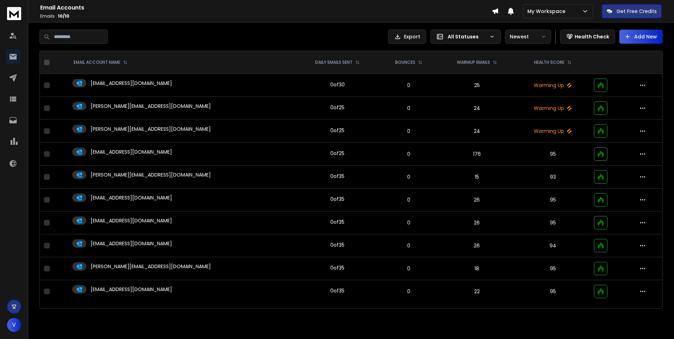  What do you see at coordinates (637, 11) in the screenshot?
I see `p: Get Free Credits` at bounding box center [637, 11].